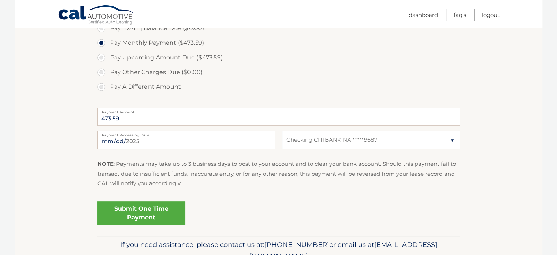 The width and height of the screenshot is (557, 255). I want to click on label: Pay Other Charges Due ($0.00), so click(279, 72).